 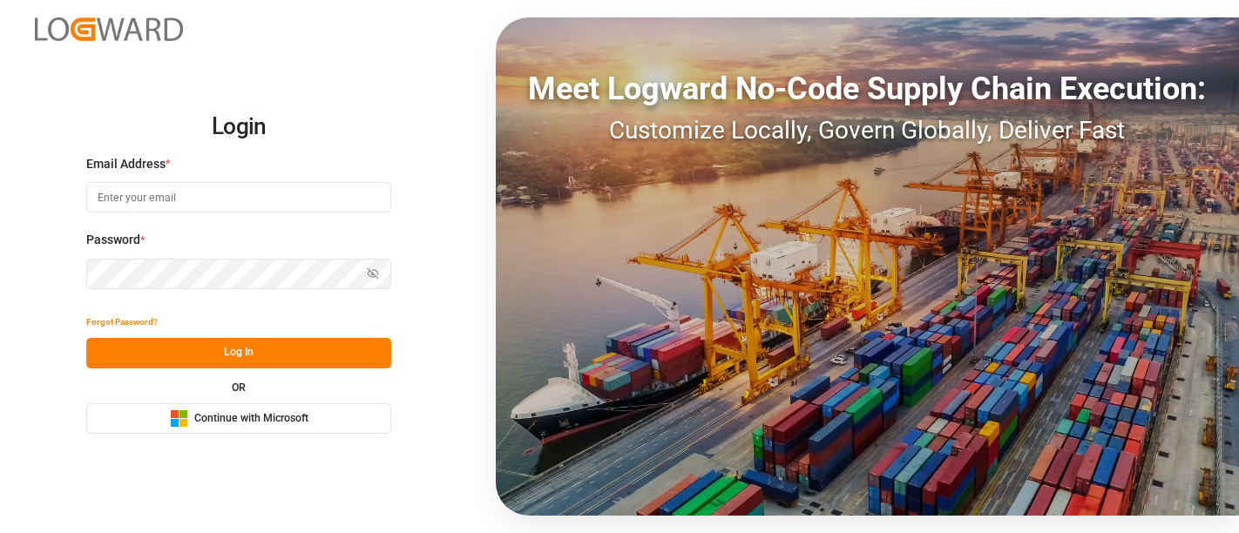 I want to click on button: Continue with Microsoft, so click(x=239, y=418).